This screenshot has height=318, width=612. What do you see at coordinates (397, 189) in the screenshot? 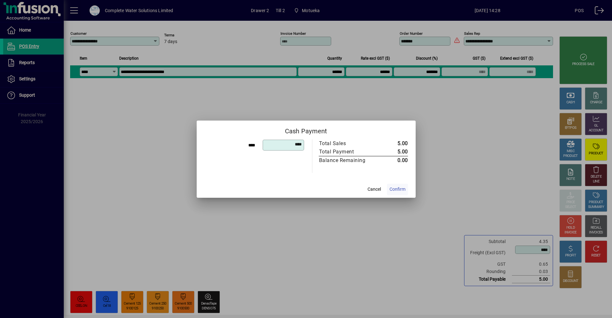
I see `span: Confirm` at bounding box center [397, 189].